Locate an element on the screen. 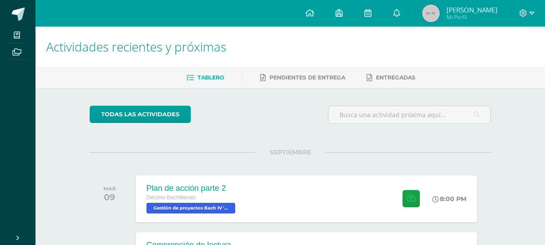  img: 45x45 is located at coordinates (431, 13).